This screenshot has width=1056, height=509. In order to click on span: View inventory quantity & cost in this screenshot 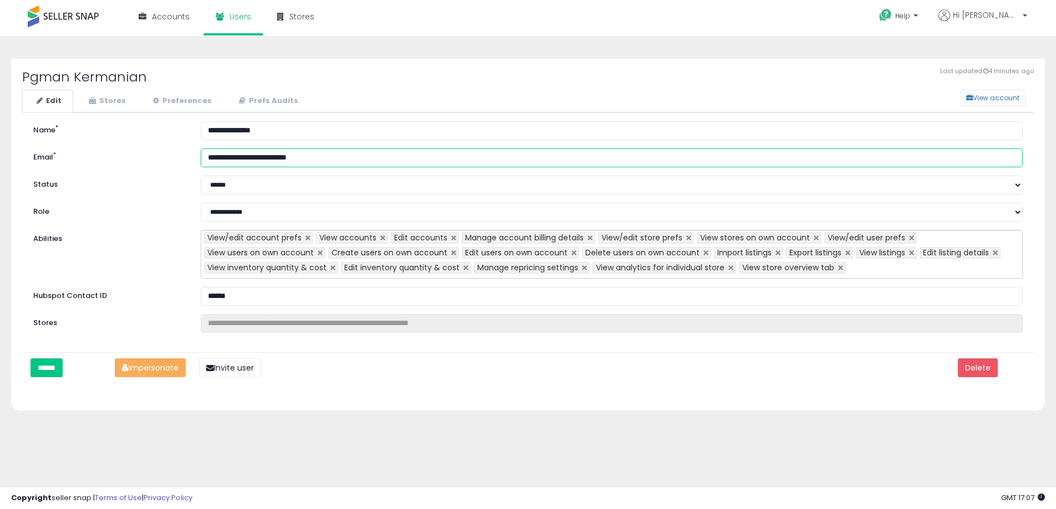, I will do `click(267, 268)`.